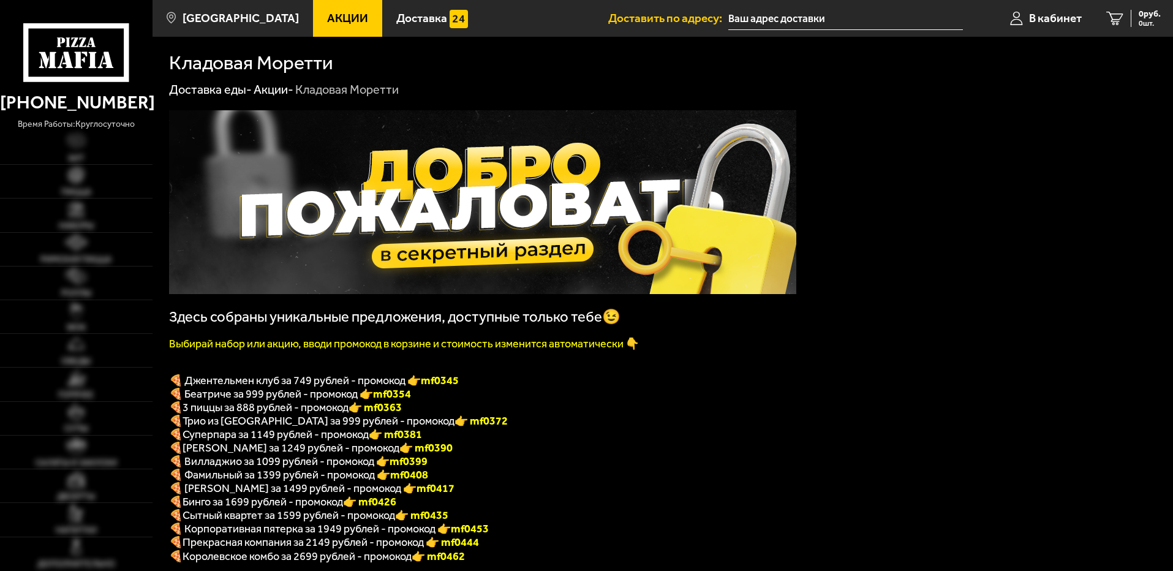 This screenshot has width=1173, height=571. Describe the element at coordinates (76, 192) in the screenshot. I see `span: Пицца` at that location.